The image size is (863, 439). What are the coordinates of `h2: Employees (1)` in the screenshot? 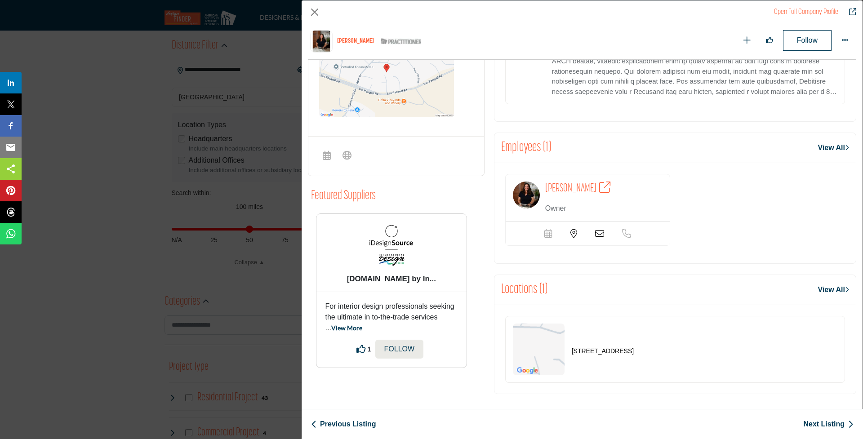 It's located at (526, 148).